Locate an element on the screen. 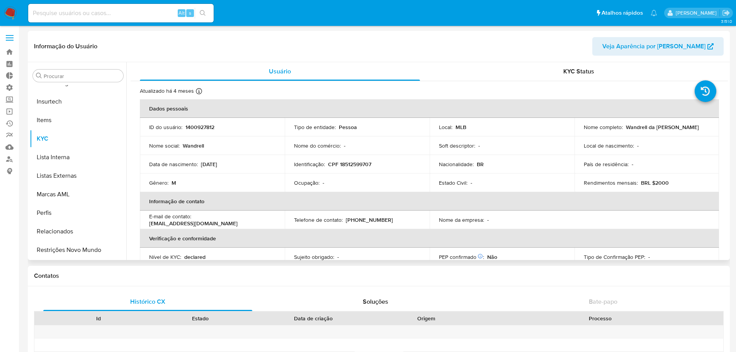 This screenshot has height=352, width=736. p: CPF 18512599707 is located at coordinates (350, 164).